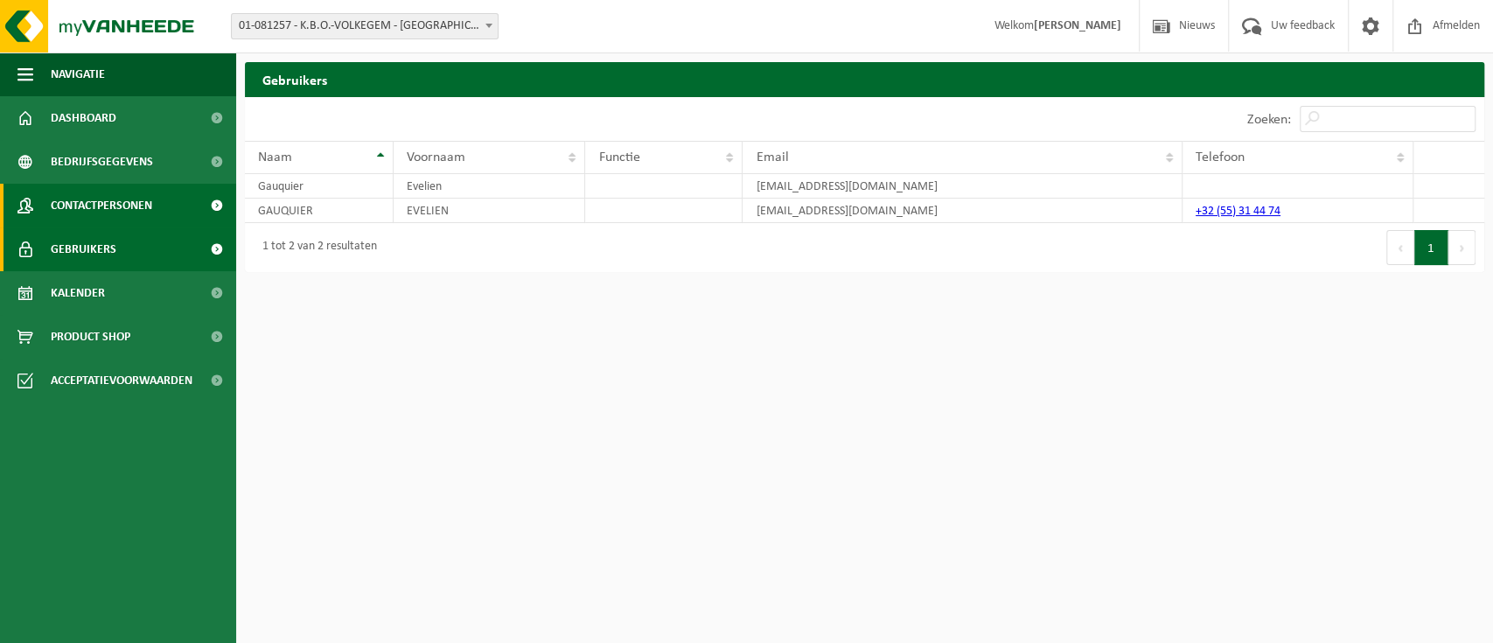 The width and height of the screenshot is (1493, 643). I want to click on span: Dashboard, so click(83, 118).